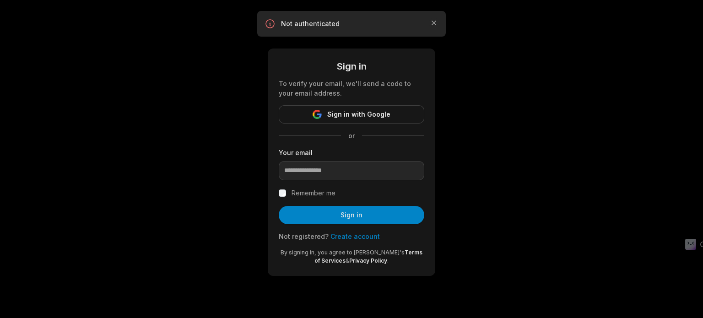 This screenshot has height=318, width=703. What do you see at coordinates (359, 114) in the screenshot?
I see `span: Sign in with Google` at bounding box center [359, 114].